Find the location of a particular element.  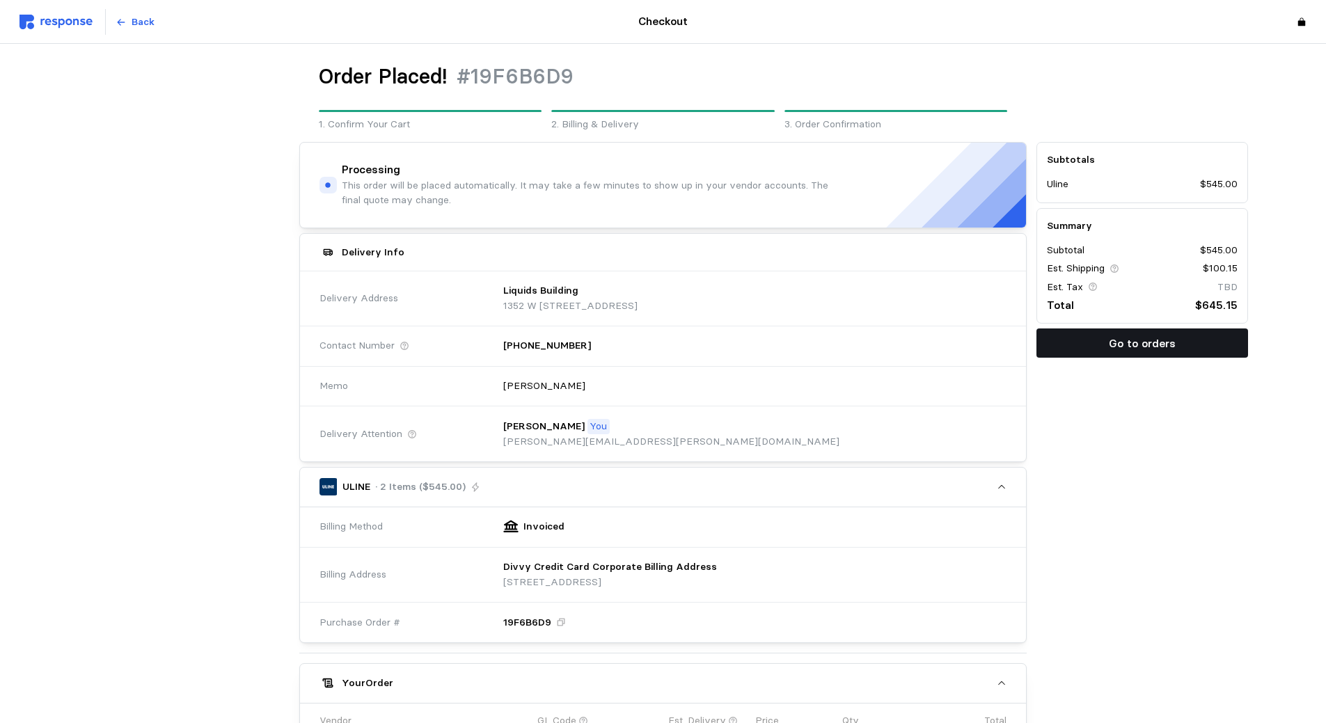

span: Delivery Attention is located at coordinates (361, 434).